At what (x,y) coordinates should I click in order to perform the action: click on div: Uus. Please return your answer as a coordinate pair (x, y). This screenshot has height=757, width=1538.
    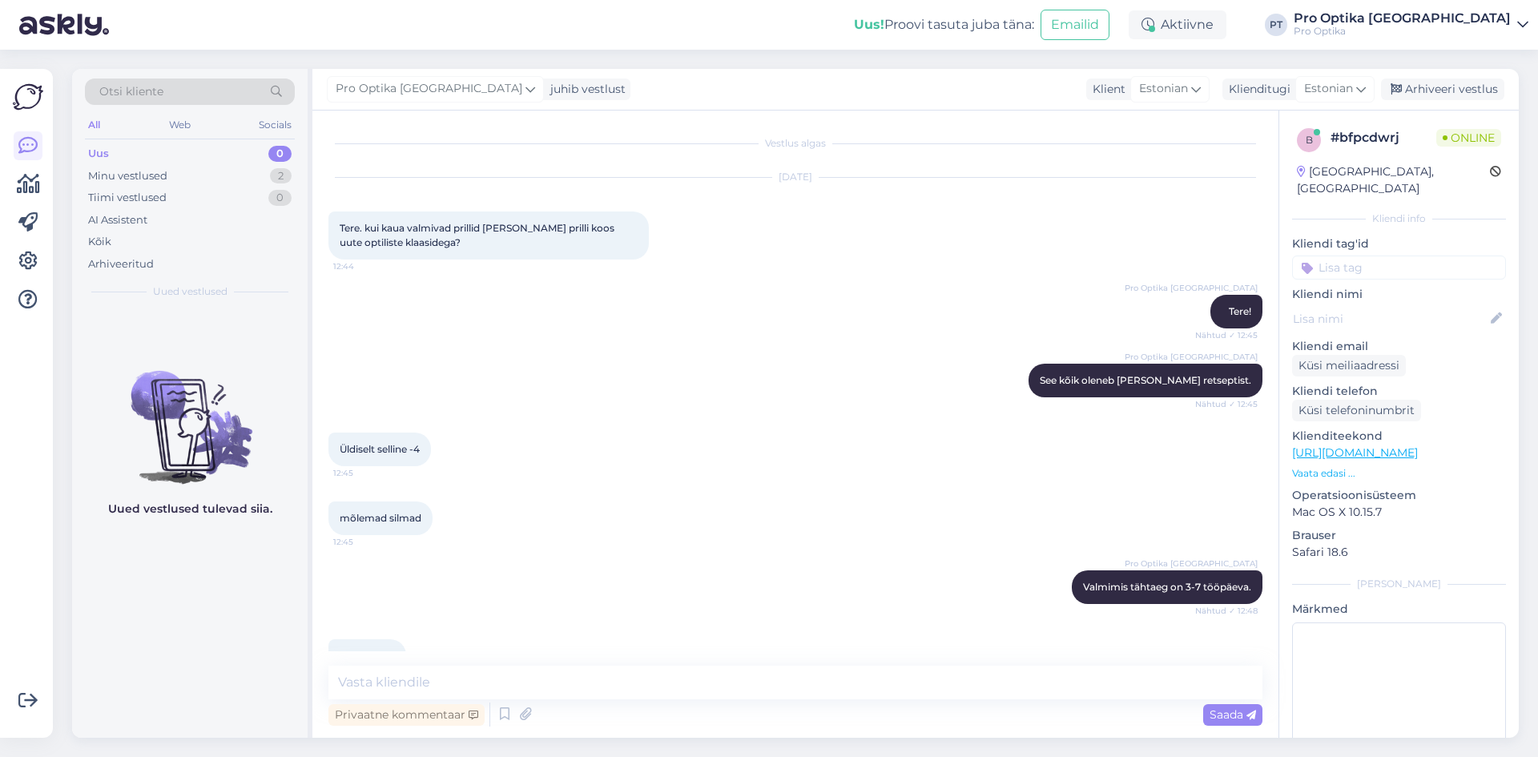
    Looking at the image, I should click on (99, 154).